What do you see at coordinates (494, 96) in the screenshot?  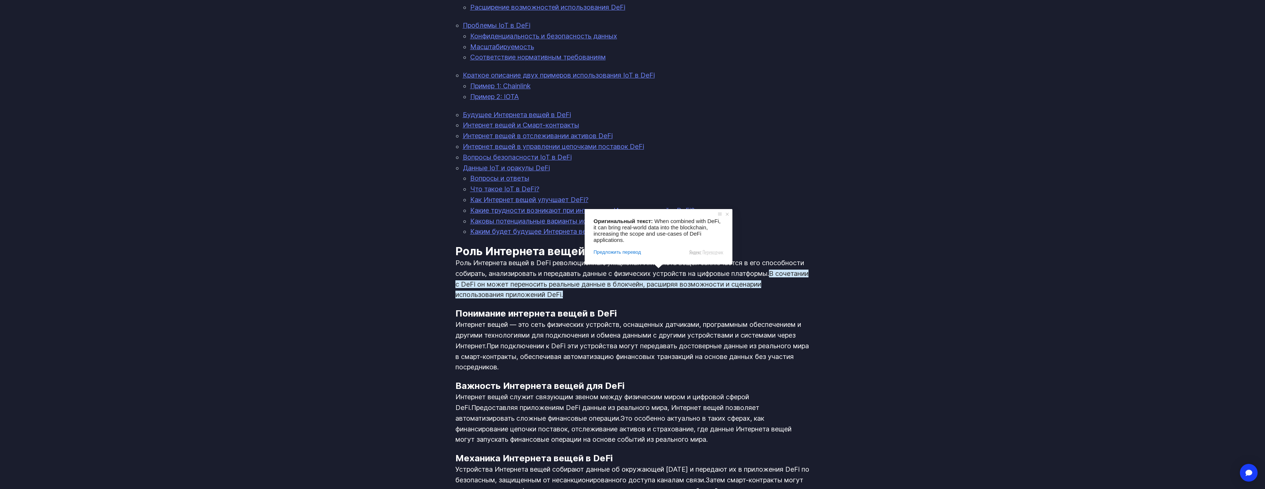 I see `ya-tr-span: Пример 2: IOTA` at bounding box center [494, 96].